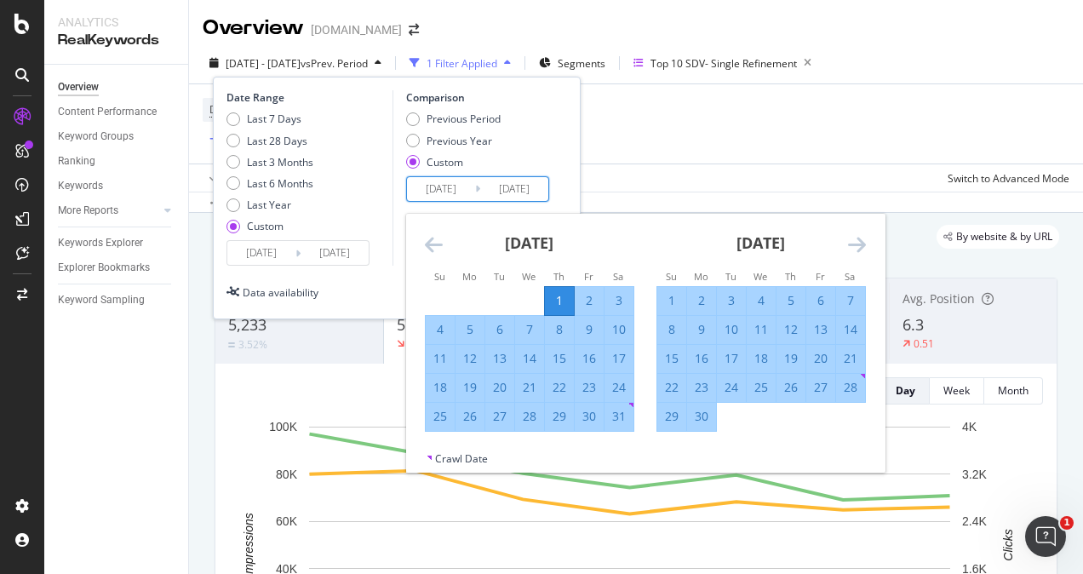  I want to click on td: Selected. Wednesday, September 11, 2024, so click(760, 330).